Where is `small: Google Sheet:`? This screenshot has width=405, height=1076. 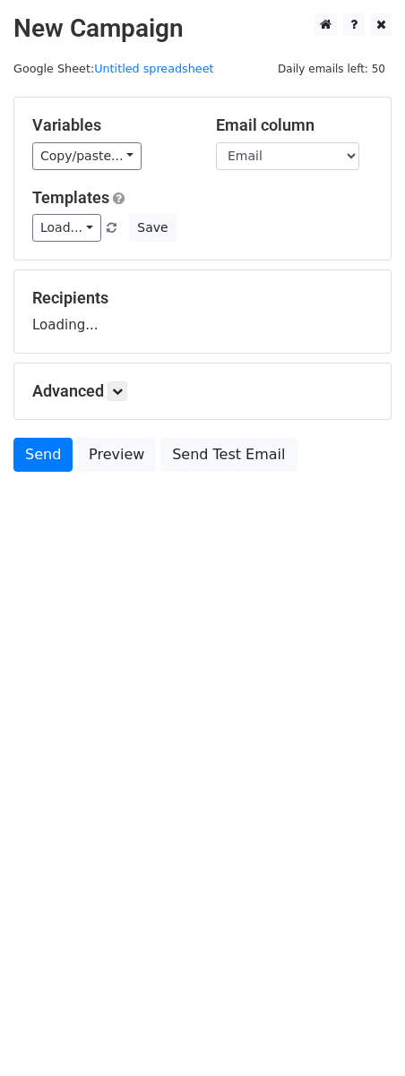 small: Google Sheet: is located at coordinates (114, 68).